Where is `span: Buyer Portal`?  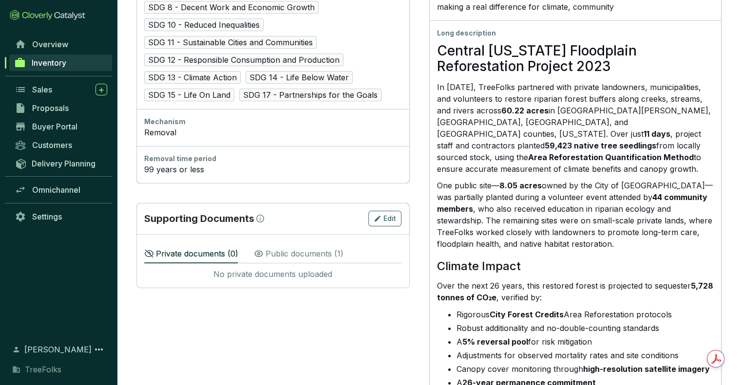 span: Buyer Portal is located at coordinates (55, 127).